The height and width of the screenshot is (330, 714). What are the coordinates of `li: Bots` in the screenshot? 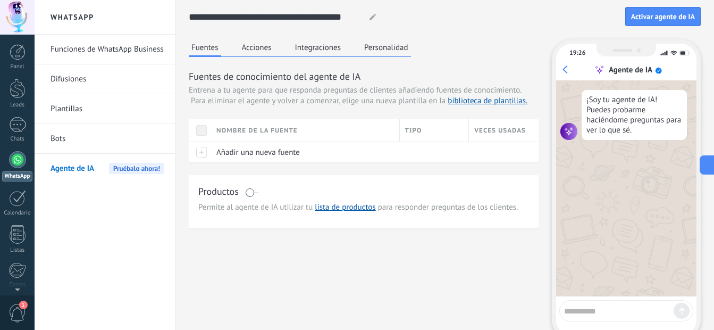 It's located at (105, 139).